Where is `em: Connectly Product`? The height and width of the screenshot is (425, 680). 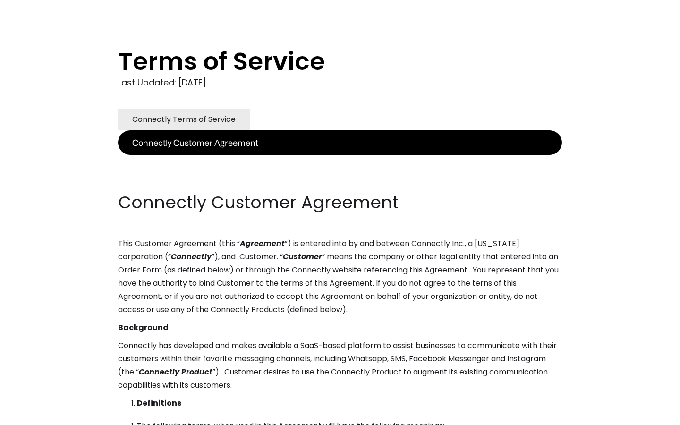 em: Connectly Product is located at coordinates (176, 371).